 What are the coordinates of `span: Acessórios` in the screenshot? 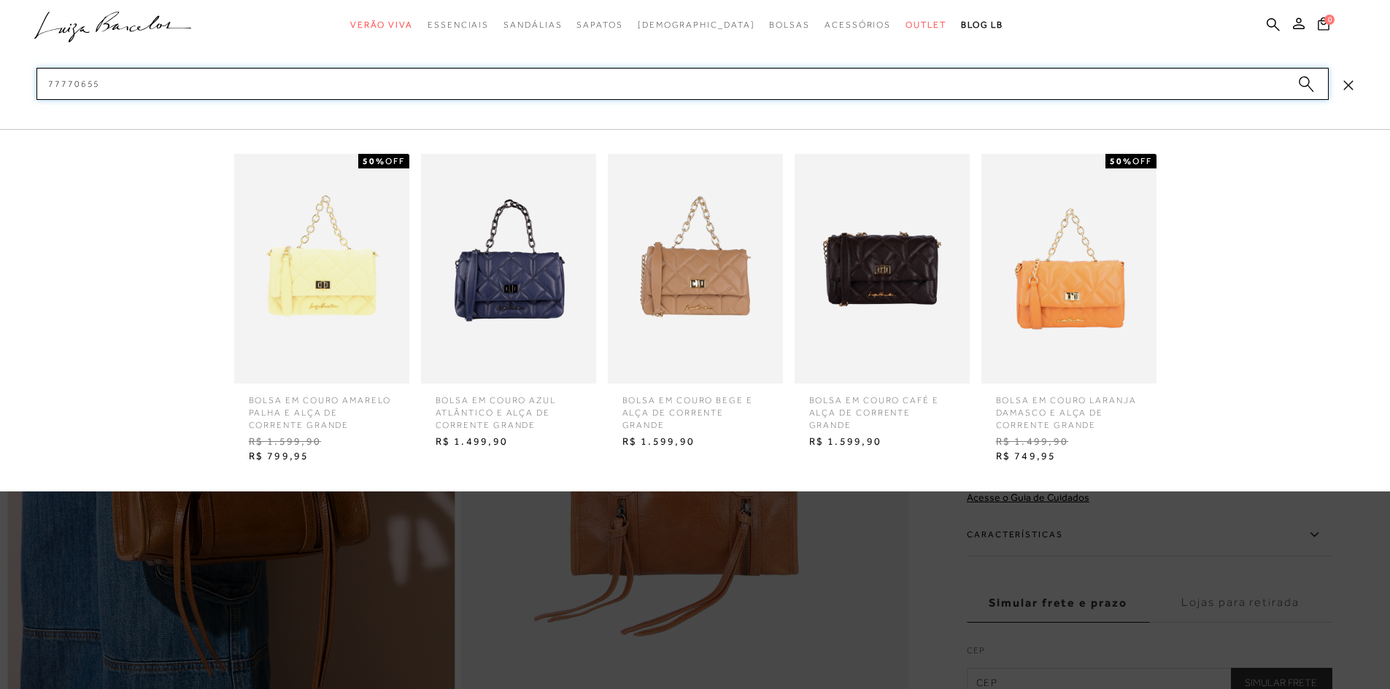 It's located at (857, 25).